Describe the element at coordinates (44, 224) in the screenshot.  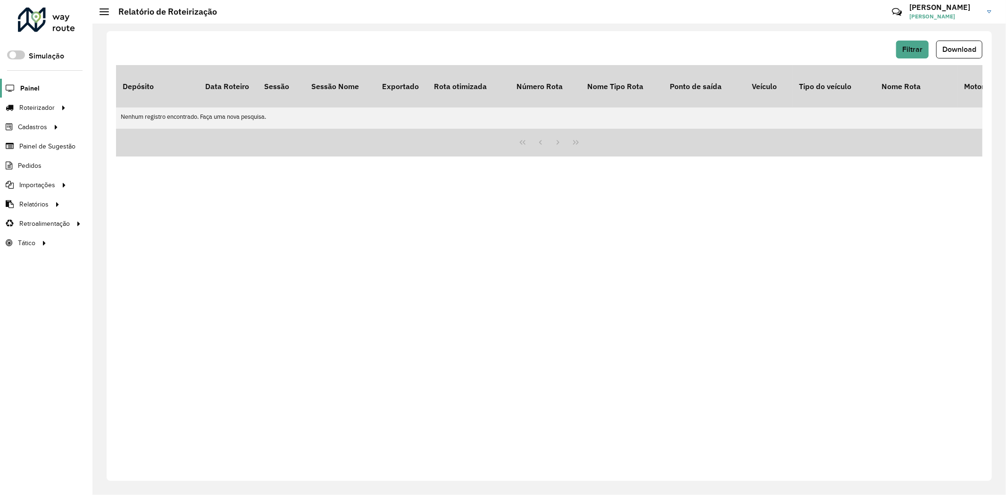
I see `span: Retroalimentação` at that location.